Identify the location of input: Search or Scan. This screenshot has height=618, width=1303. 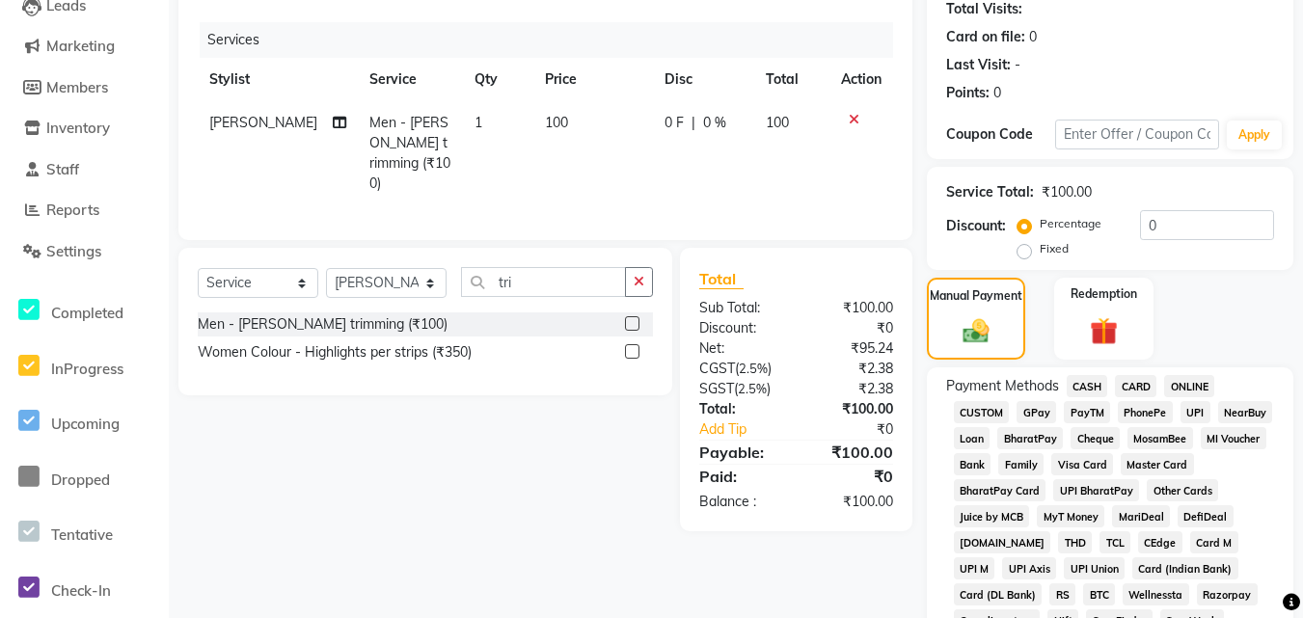
(543, 282).